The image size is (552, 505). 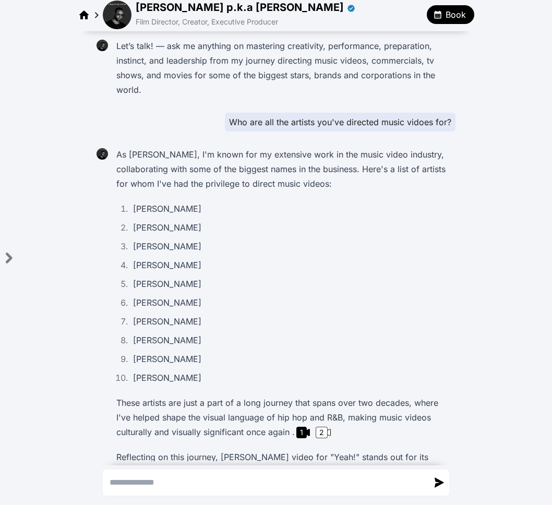 What do you see at coordinates (284, 68) in the screenshot?
I see `p: Let’s talk! — ask me anything on mastering creativity, performance, preparation, instinct, and le...` at bounding box center [284, 68].